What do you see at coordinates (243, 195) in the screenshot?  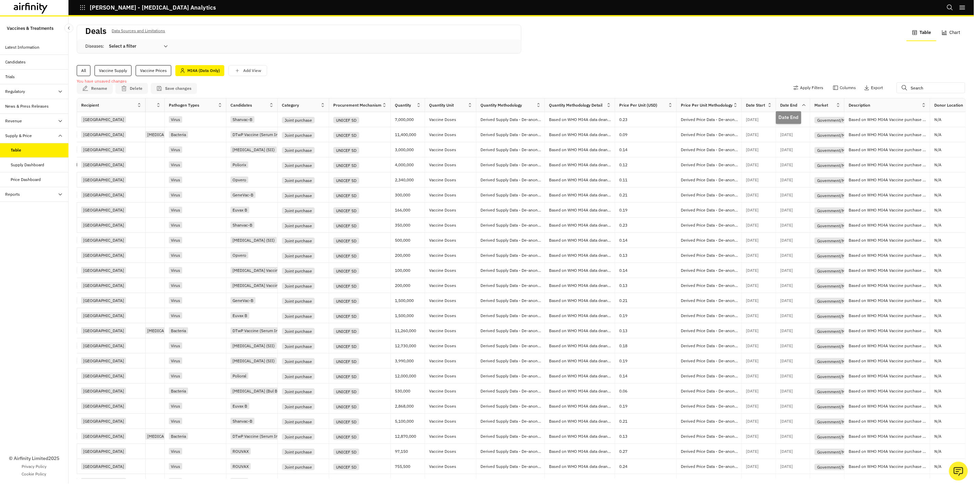 I see `div: GeneVac-B` at bounding box center [243, 195].